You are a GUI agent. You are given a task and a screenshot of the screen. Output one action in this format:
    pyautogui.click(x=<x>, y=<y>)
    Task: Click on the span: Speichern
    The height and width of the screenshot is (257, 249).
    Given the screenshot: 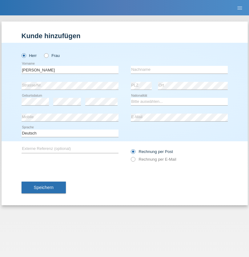 What is the action you would take?
    pyautogui.click(x=44, y=187)
    